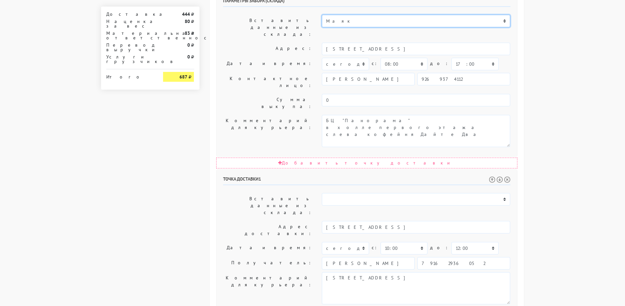 Image resolution: width=625 pixels, height=306 pixels. I want to click on label: Адрес:, so click(268, 49).